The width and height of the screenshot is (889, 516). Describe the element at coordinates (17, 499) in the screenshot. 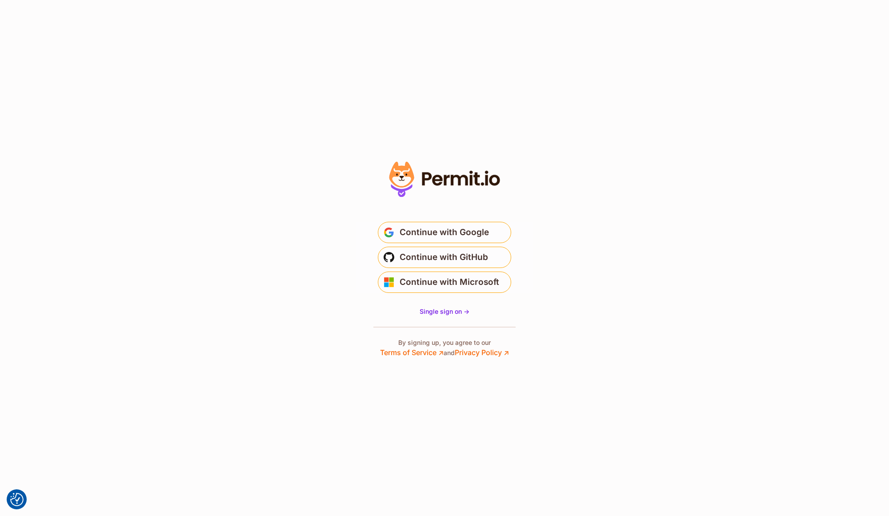

I see `img: Revisit consent button` at that location.